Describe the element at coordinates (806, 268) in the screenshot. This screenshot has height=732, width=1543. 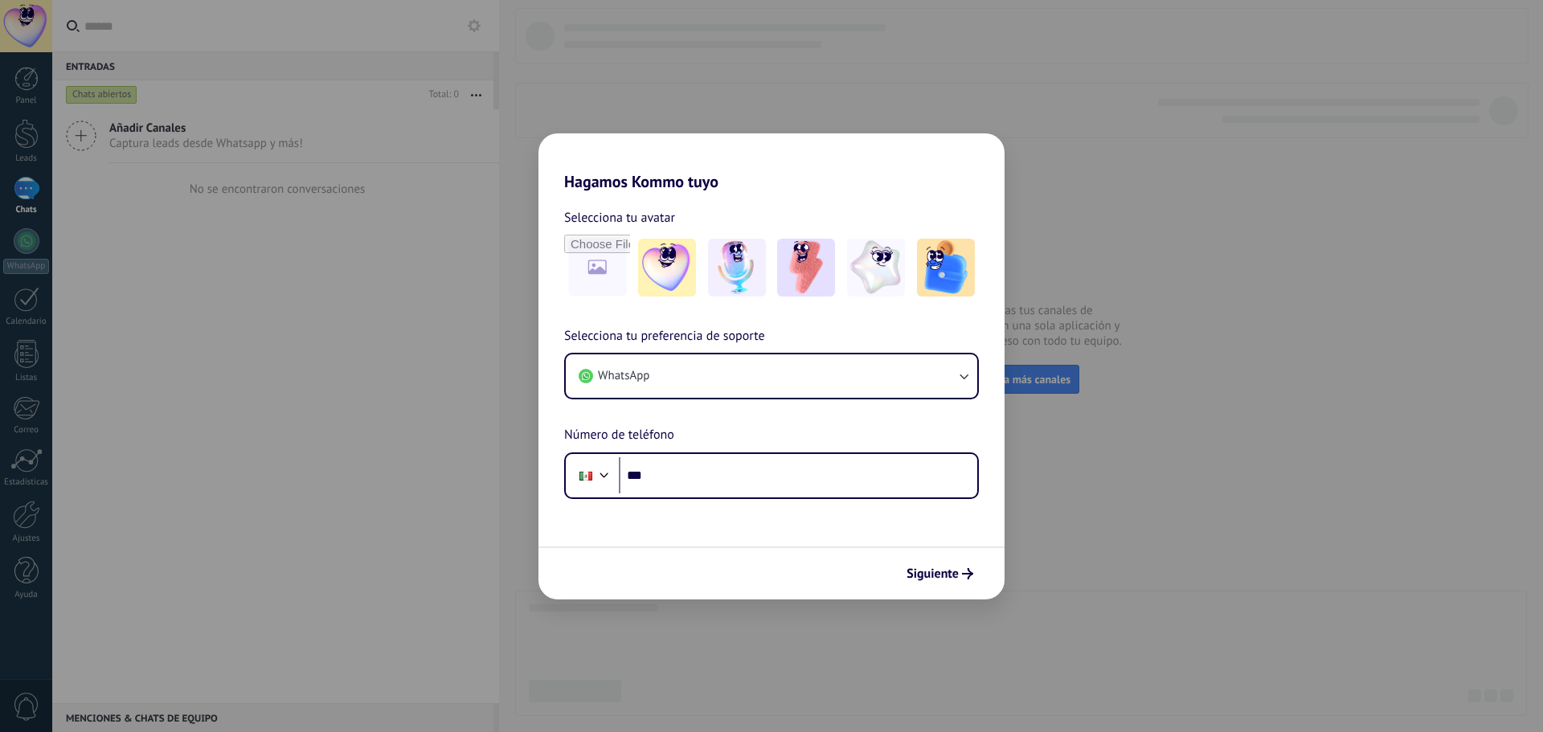
I see `img: -3.jpeg` at that location.